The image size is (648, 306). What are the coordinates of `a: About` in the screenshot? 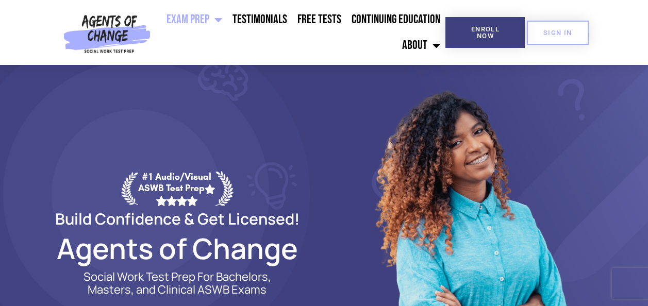 It's located at (421, 45).